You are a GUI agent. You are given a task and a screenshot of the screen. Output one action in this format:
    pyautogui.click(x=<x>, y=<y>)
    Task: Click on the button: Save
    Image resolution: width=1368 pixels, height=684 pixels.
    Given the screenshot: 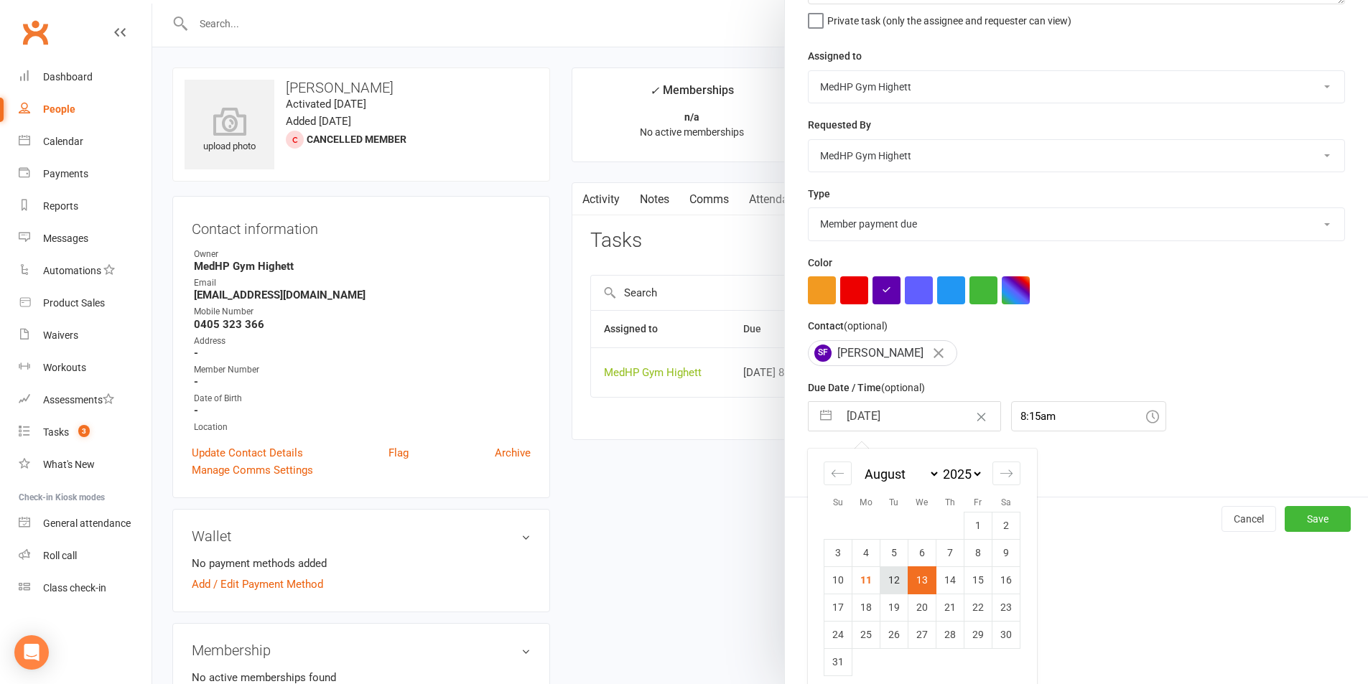 What is the action you would take?
    pyautogui.click(x=1318, y=519)
    